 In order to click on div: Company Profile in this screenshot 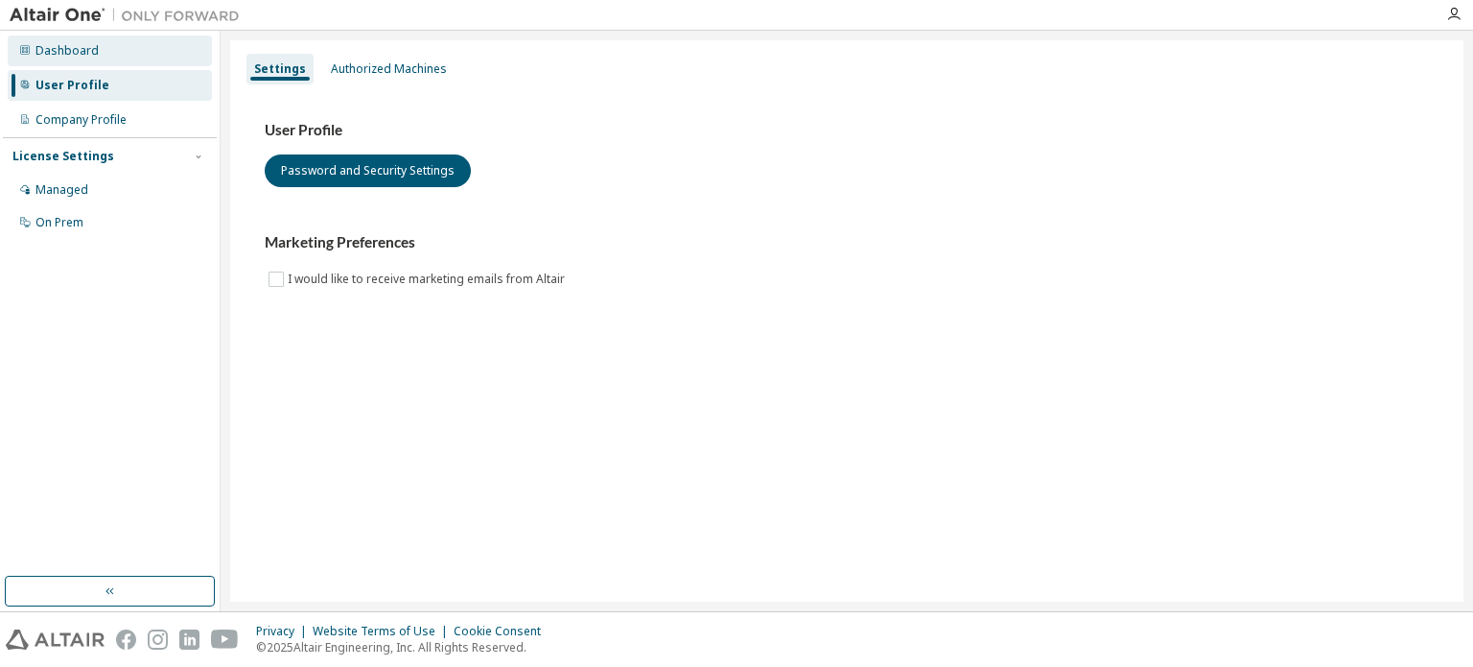, I will do `click(81, 120)`.